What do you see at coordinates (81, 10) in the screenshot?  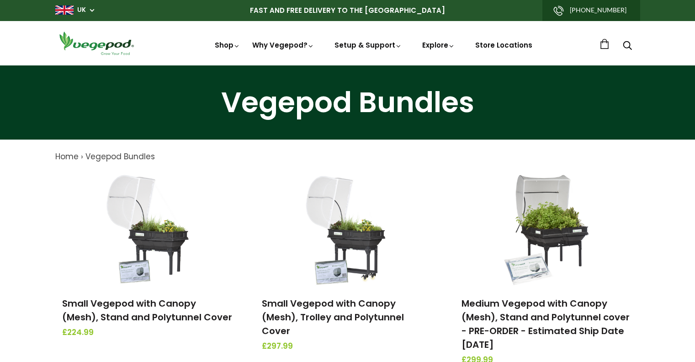 I see `a: UK` at bounding box center [81, 10].